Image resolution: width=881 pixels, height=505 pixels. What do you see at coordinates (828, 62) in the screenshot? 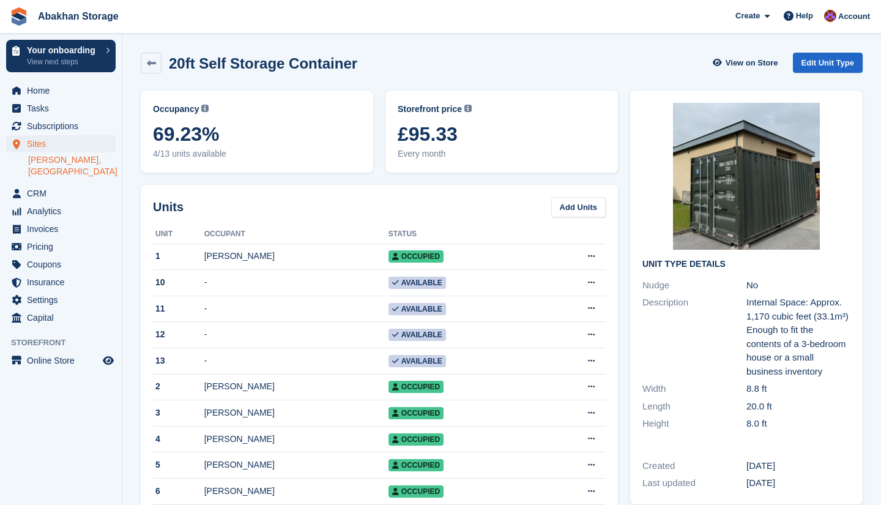
I see `a: Edit Unit Type` at bounding box center [828, 62].